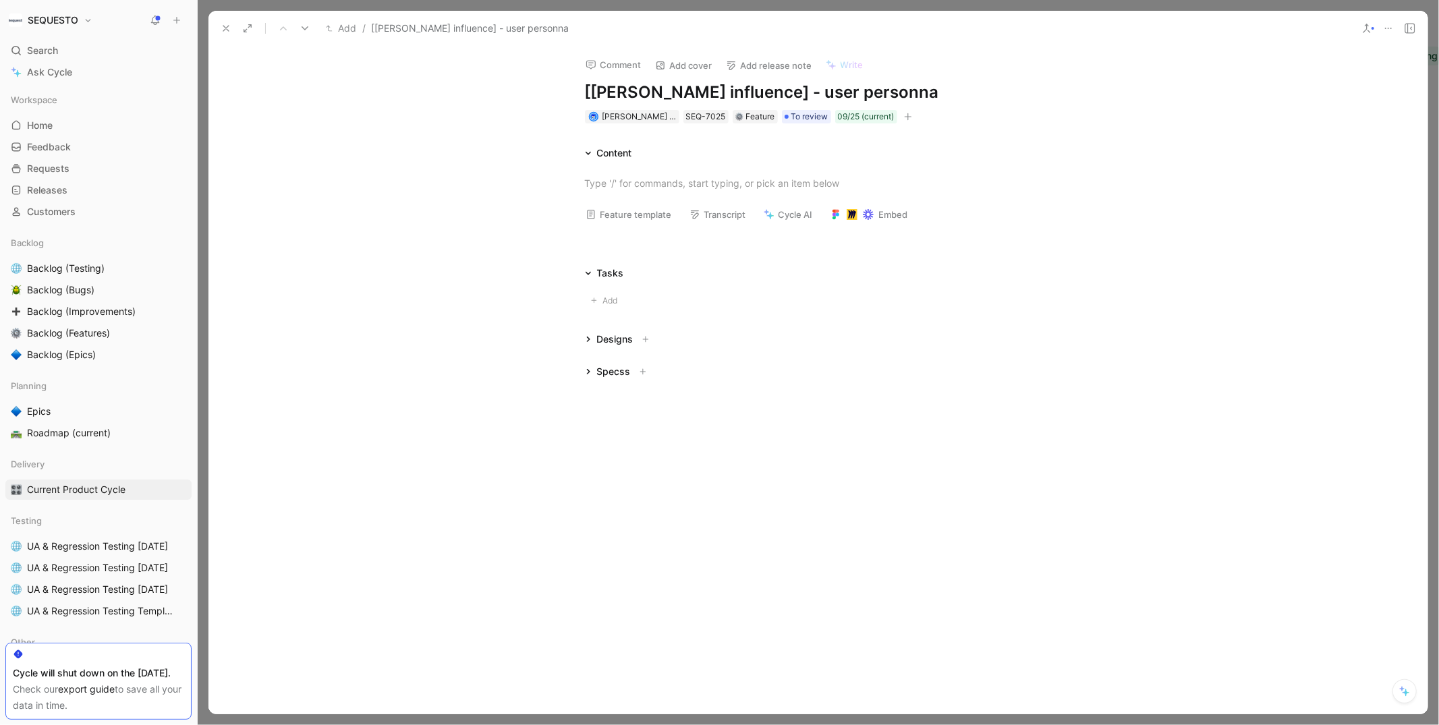 Image resolution: width=1439 pixels, height=725 pixels. What do you see at coordinates (68, 333) in the screenshot?
I see `span: Backlog (Features)` at bounding box center [68, 333].